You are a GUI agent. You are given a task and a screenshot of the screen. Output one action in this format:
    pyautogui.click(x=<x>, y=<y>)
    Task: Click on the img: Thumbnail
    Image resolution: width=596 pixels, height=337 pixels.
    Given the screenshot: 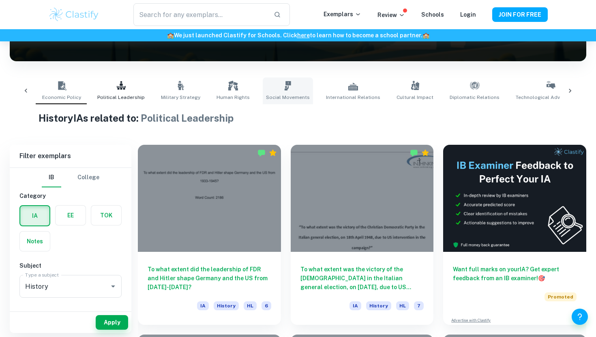 What is the action you would take?
    pyautogui.click(x=515, y=198)
    